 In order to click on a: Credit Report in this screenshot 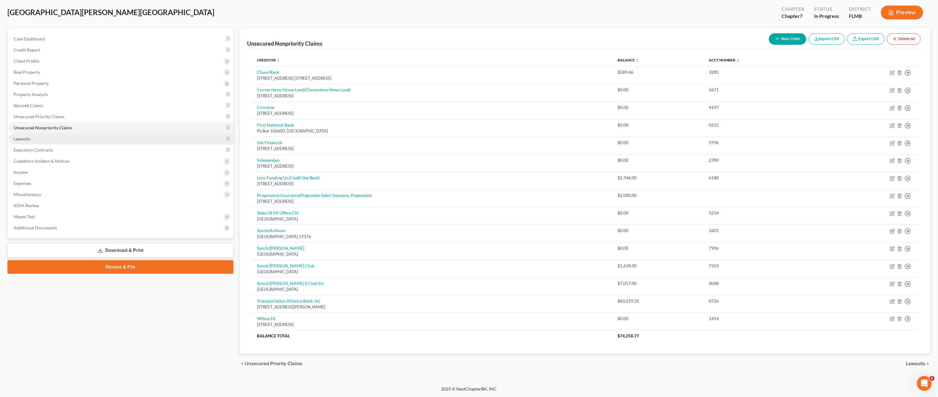, I will do `click(121, 50)`.